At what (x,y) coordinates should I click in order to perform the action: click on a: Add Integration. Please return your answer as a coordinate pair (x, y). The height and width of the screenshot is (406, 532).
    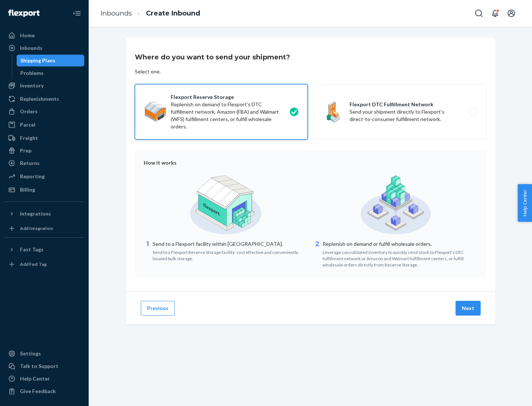
    Looking at the image, I should click on (44, 229).